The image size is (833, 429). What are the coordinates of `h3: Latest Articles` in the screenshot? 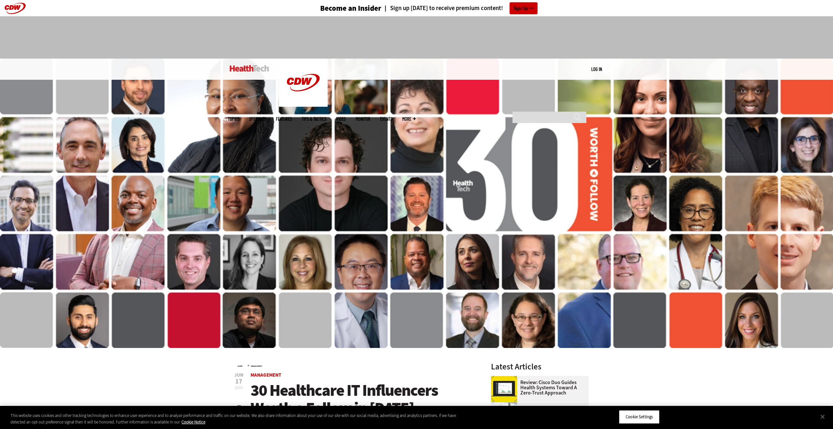 It's located at (540, 366).